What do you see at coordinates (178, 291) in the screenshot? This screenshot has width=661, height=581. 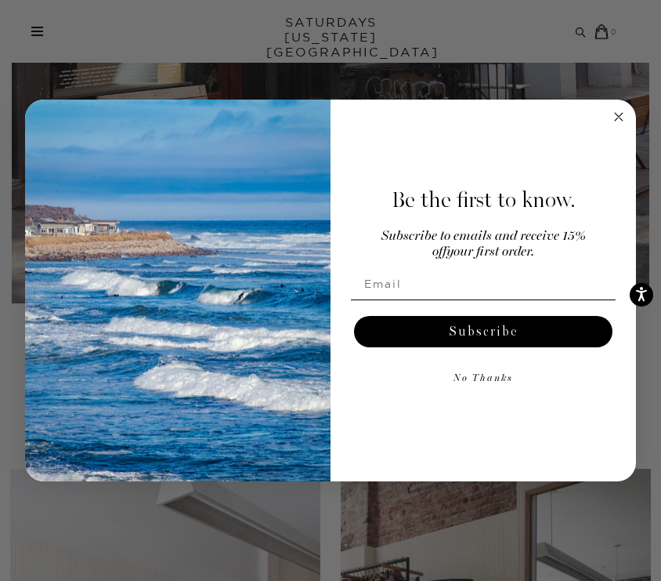 I see `img: 125c788d-000d-4f3e-b05a-1b92b2a23ec9.jpeg` at bounding box center [178, 291].